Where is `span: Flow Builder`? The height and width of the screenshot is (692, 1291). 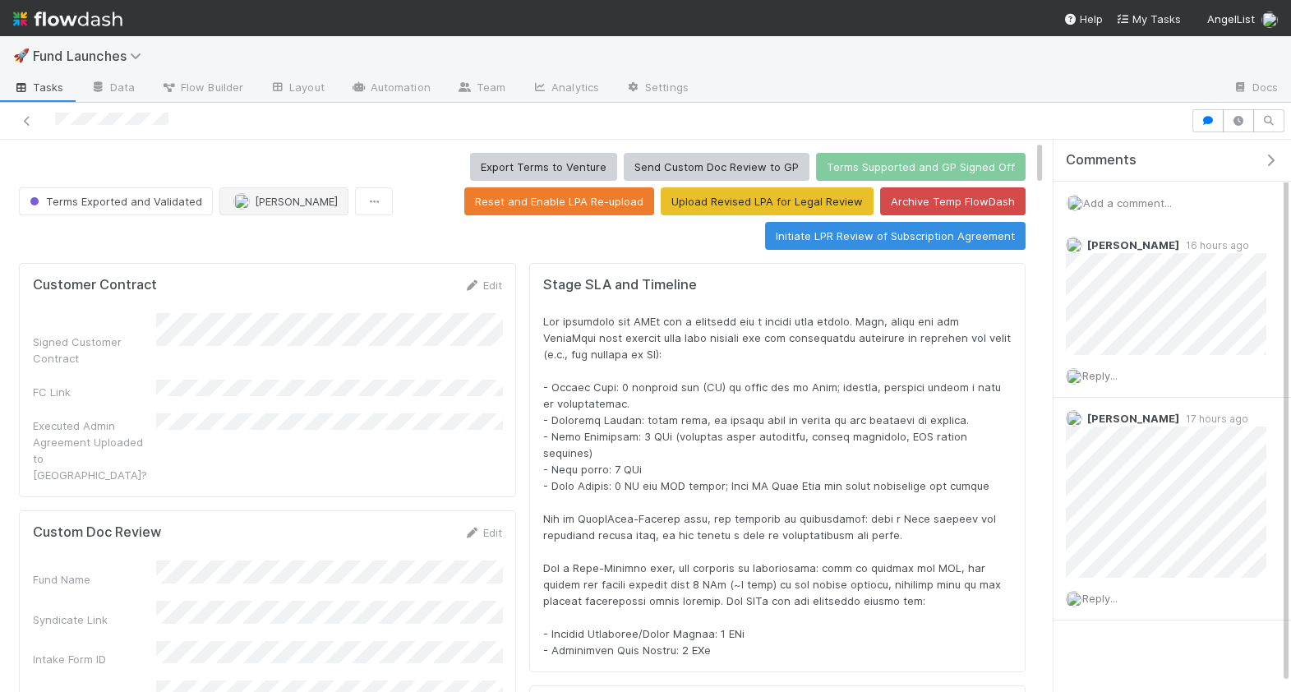
span: Flow Builder is located at coordinates (202, 87).